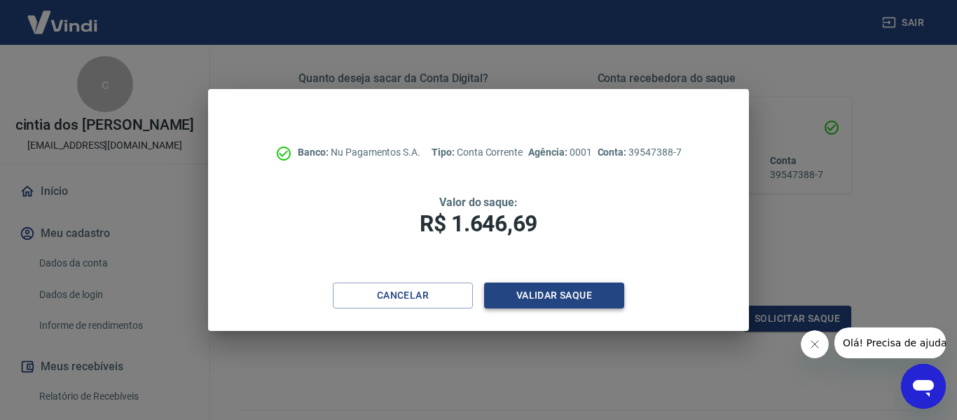 The height and width of the screenshot is (420, 957). I want to click on p: 39547388-7, so click(640, 152).